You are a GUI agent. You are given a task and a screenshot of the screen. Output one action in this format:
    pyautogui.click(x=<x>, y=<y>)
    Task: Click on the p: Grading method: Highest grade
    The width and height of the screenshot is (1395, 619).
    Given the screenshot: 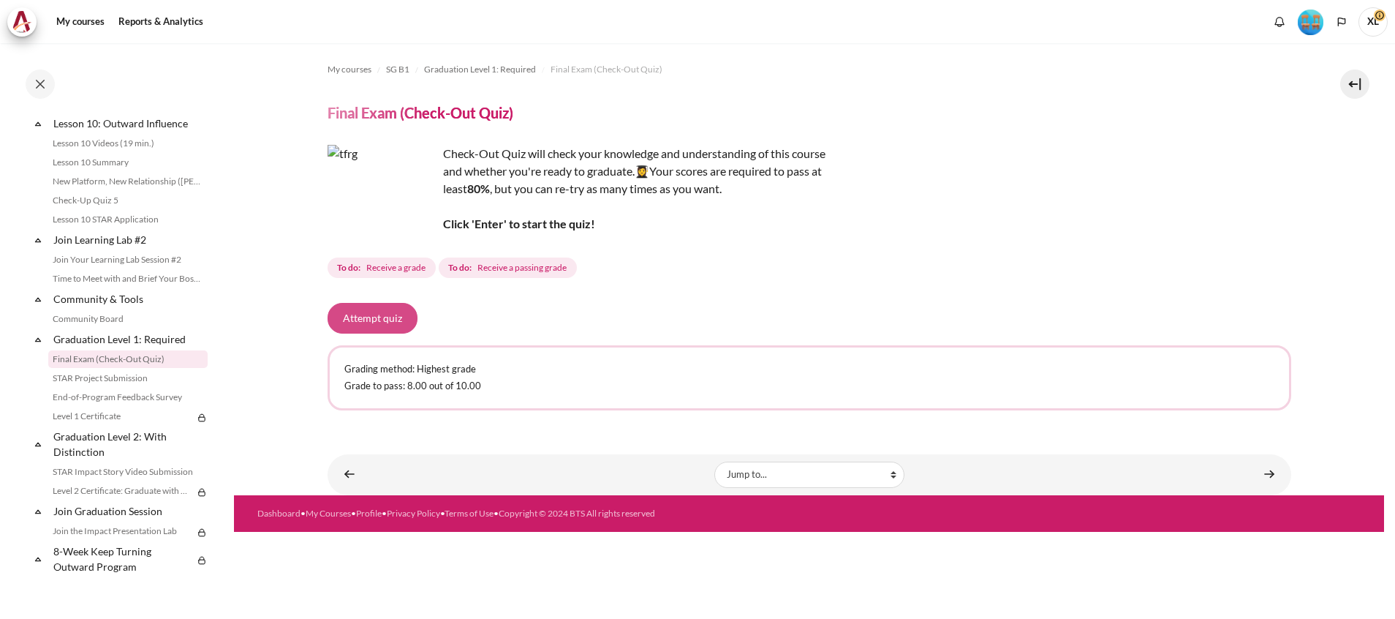 What is the action you would take?
    pyautogui.click(x=810, y=369)
    